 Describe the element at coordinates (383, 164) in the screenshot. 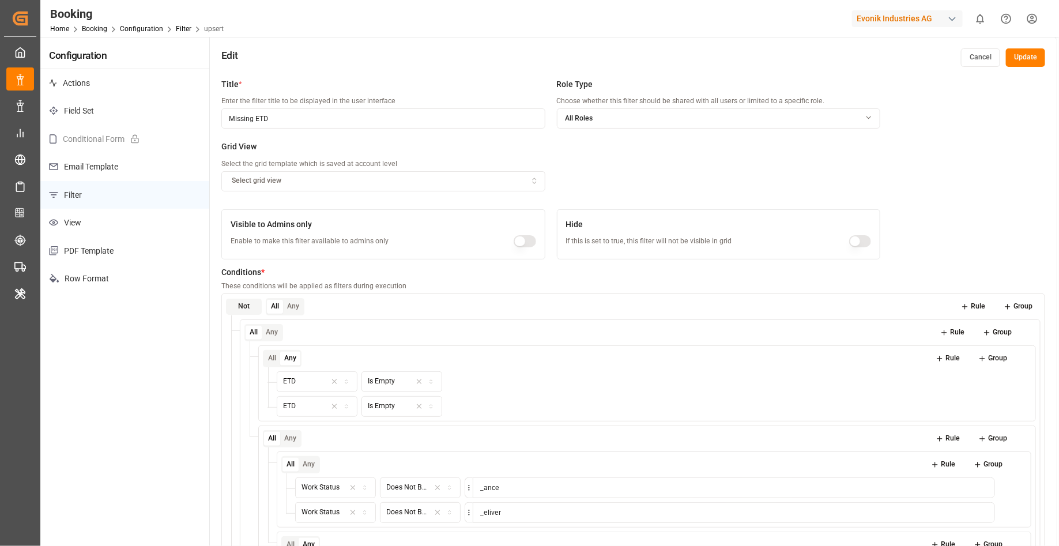

I see `p: Select the grid template which is saved at account level` at that location.